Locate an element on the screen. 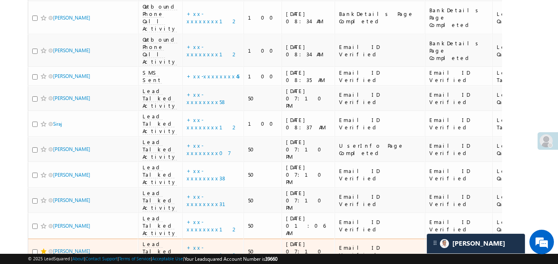  a: Terms of Service is located at coordinates (135, 259).